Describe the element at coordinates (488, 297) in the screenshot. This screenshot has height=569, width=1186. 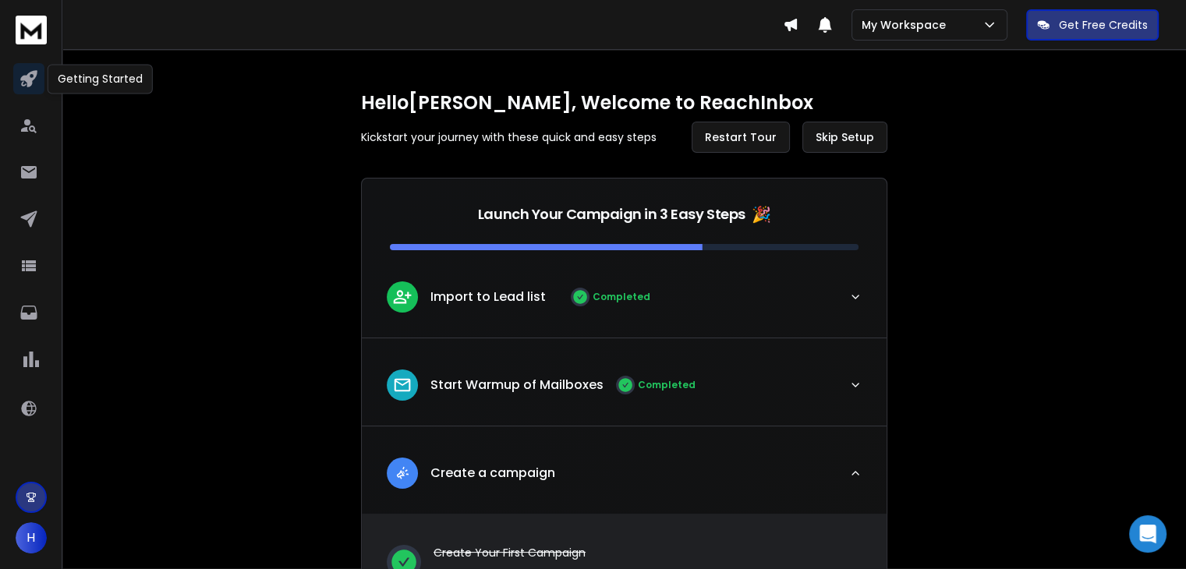
I see `p: Import to Lead list` at that location.